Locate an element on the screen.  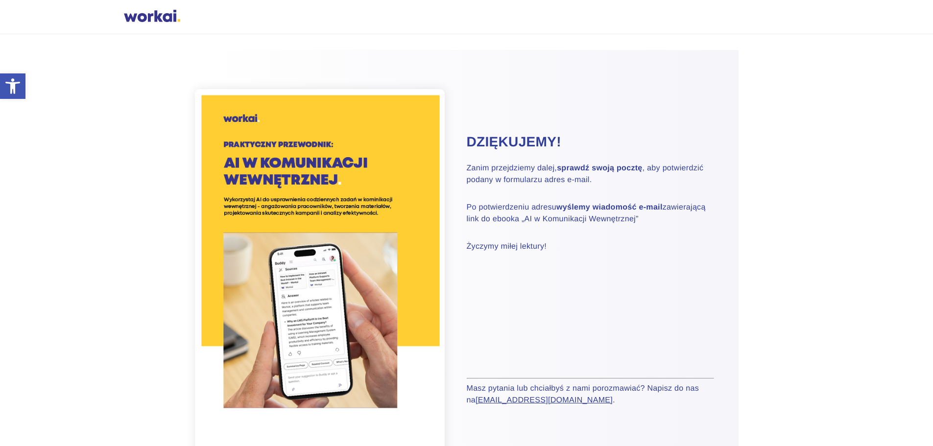
strong: wyślemy wiadomość e-mail is located at coordinates (609, 207).